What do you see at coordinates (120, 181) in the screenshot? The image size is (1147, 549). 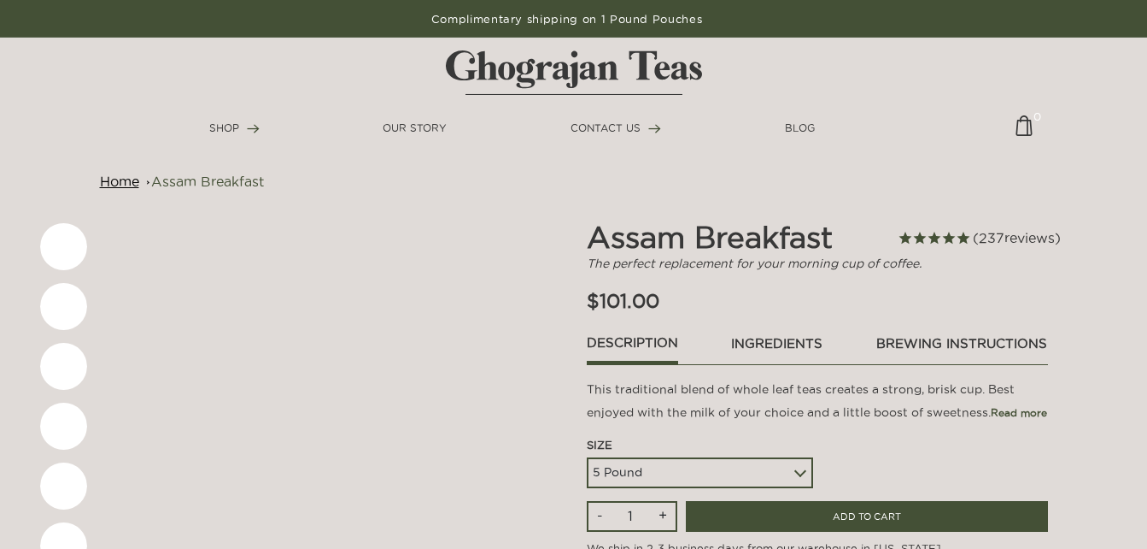 I see `span: Home` at bounding box center [120, 181].